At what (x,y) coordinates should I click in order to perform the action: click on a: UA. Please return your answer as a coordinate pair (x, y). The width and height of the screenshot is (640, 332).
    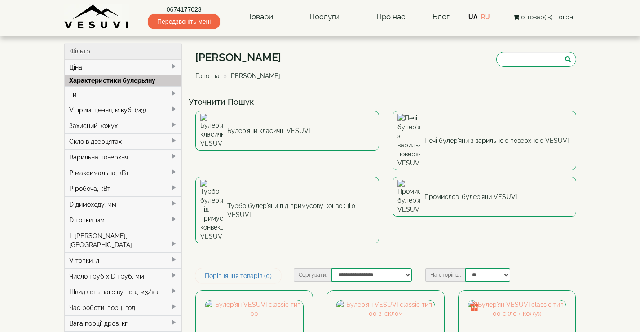
    Looking at the image, I should click on (473, 17).